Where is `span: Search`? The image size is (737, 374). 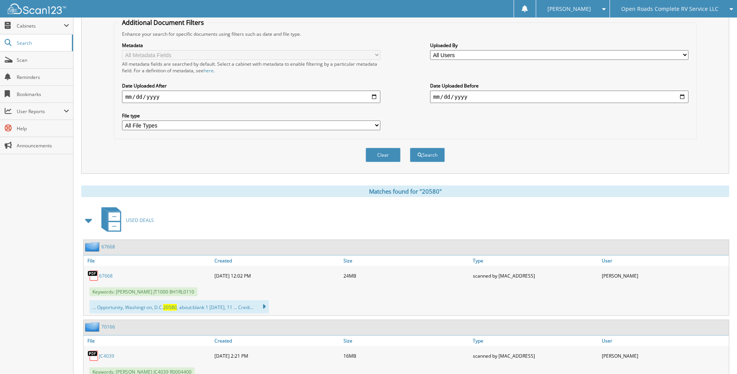
span: Search is located at coordinates (42, 43).